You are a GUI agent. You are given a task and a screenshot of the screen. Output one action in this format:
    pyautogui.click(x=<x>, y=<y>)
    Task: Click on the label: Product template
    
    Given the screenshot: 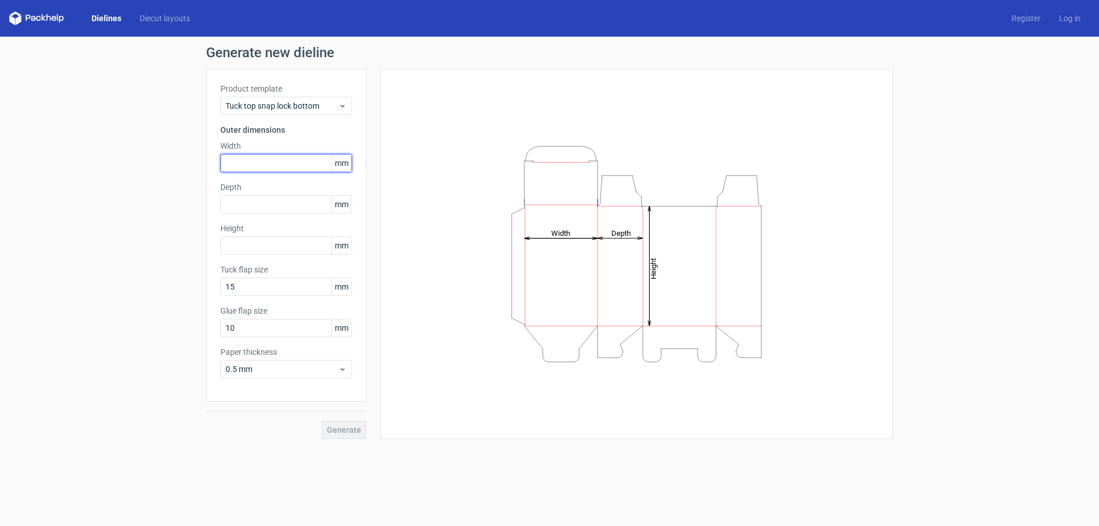 What is the action you would take?
    pyautogui.click(x=286, y=89)
    